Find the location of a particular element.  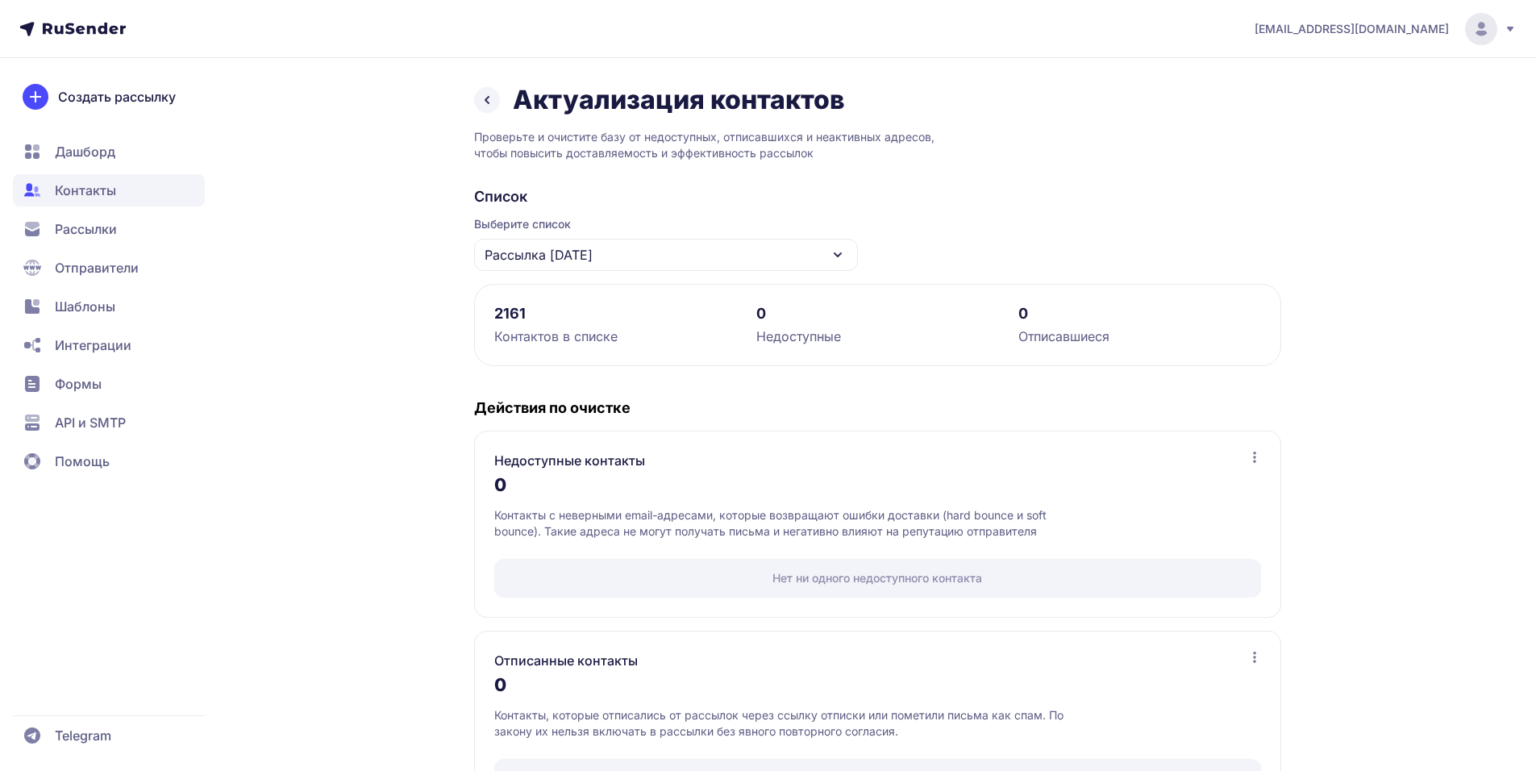

span: Формы is located at coordinates (78, 384).